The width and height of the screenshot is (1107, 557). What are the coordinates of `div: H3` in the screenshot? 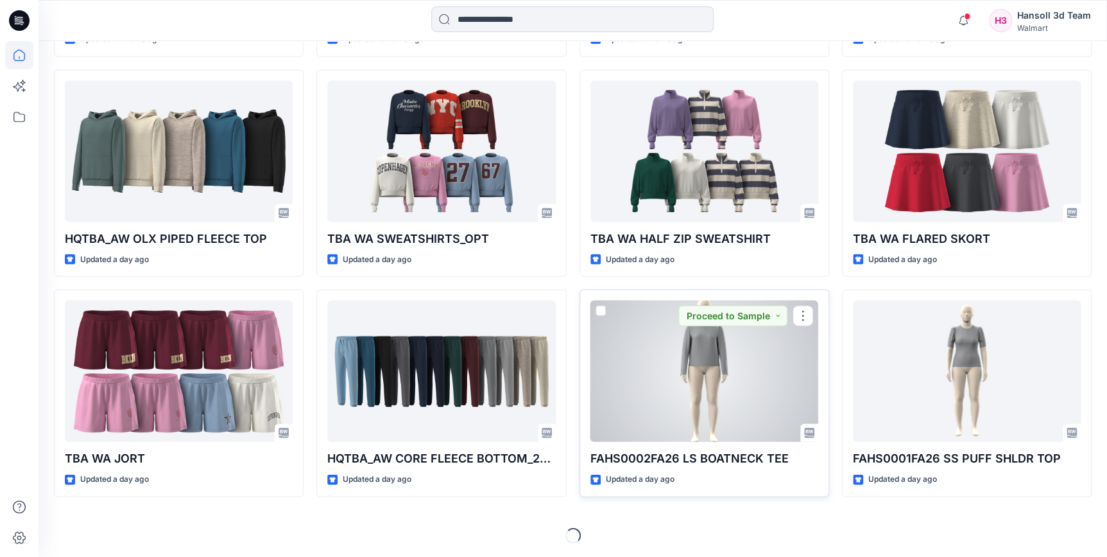 It's located at (1001, 21).